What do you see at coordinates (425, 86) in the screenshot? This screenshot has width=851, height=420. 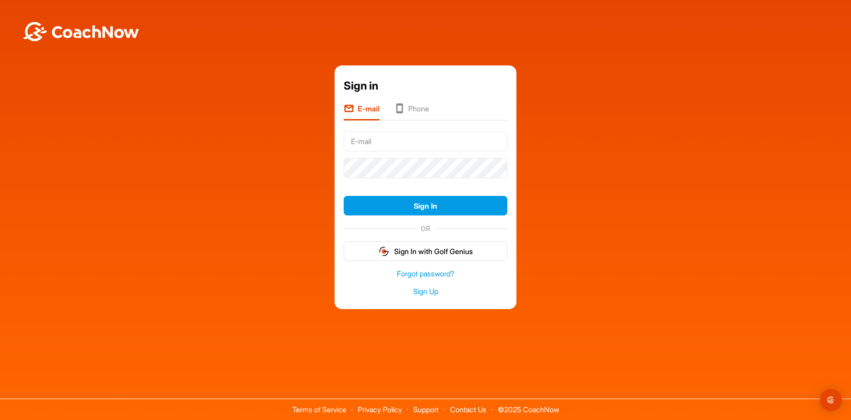 I see `div: Sign in` at bounding box center [425, 86].